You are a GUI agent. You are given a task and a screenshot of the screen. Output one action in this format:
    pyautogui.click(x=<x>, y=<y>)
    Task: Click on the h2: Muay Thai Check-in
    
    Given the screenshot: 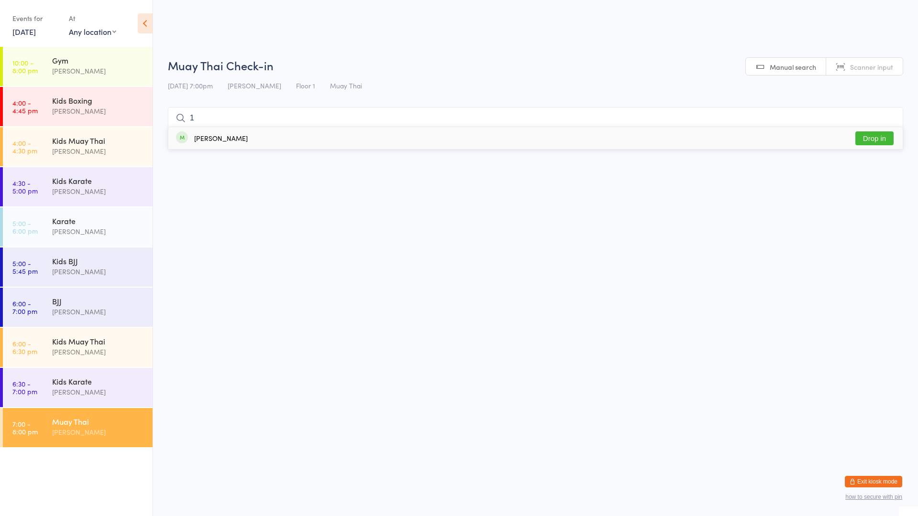 What is the action you would take?
    pyautogui.click(x=536, y=65)
    